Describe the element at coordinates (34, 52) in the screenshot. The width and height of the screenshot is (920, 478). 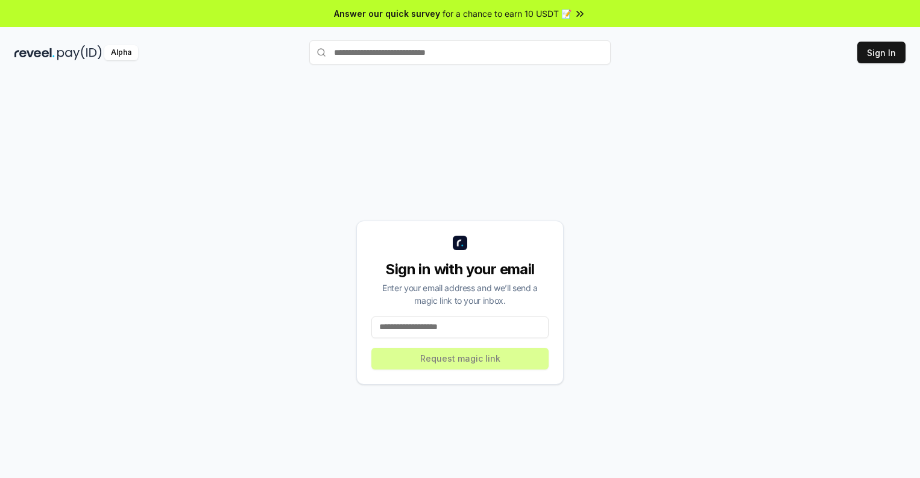
I see `img: reveel_dark` at that location.